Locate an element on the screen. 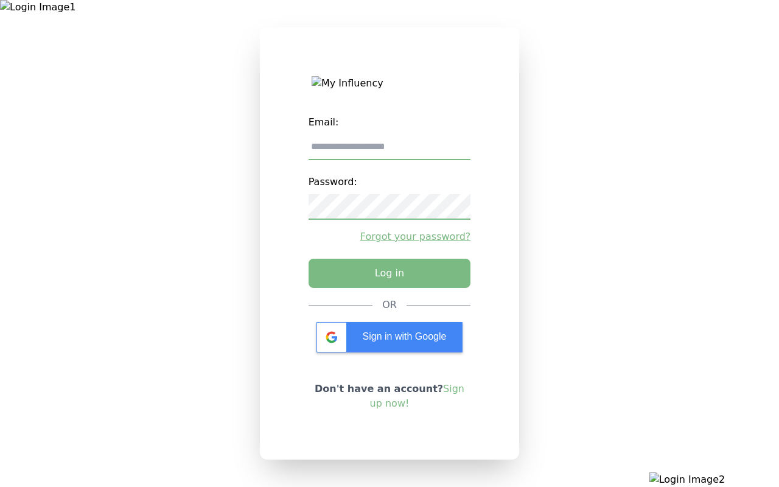  a: Forgot your password? is located at coordinates (390, 237).